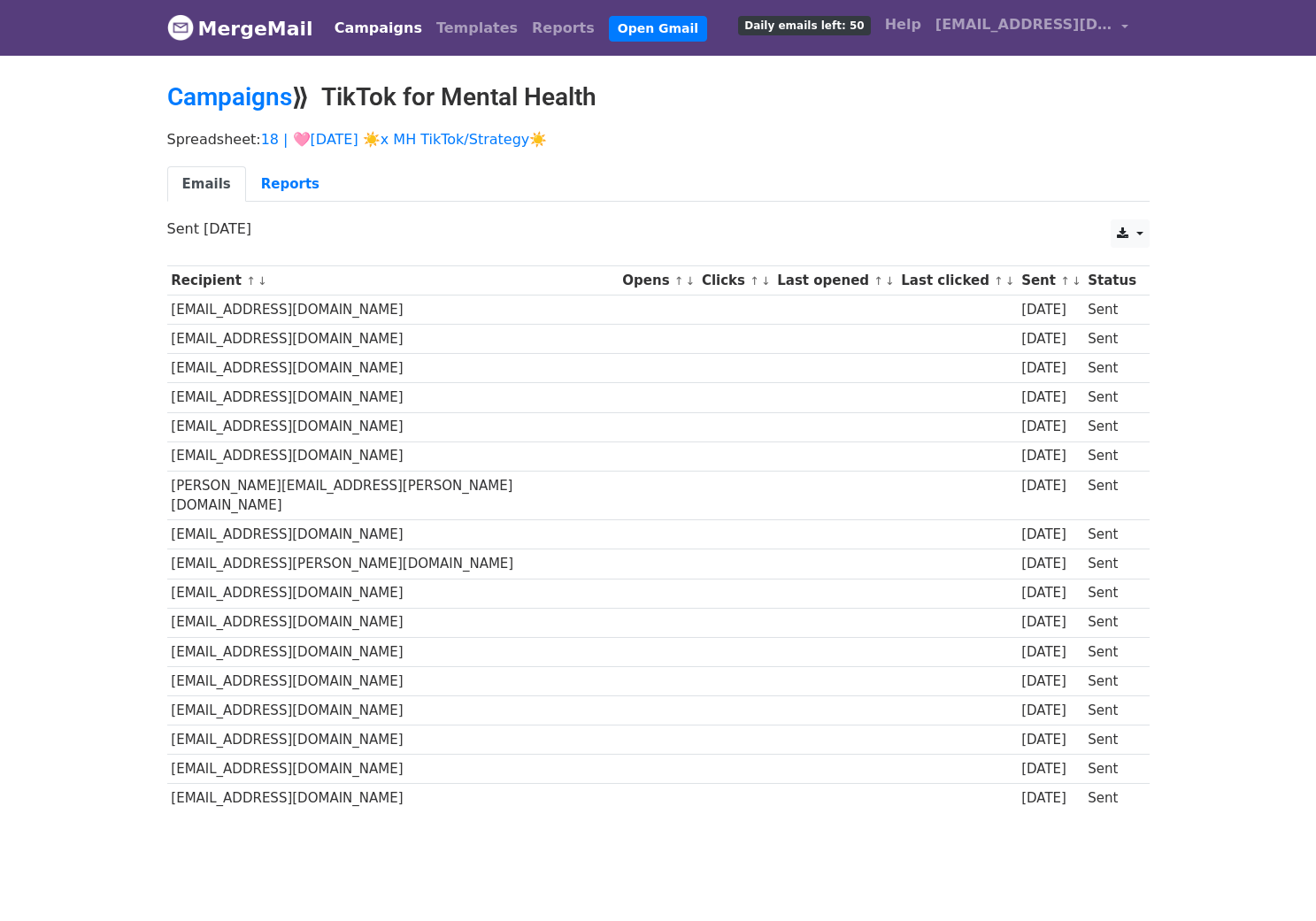  Describe the element at coordinates (658, 139) in the screenshot. I see `p: Spreadsheet:` at that location.